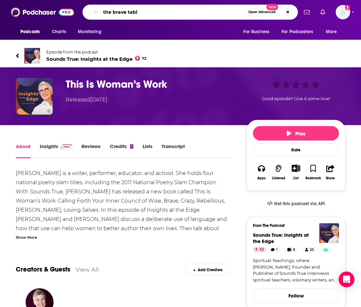 The image size is (361, 307). What do you see at coordinates (261, 172) in the screenshot?
I see `button: Apps` at bounding box center [261, 172].